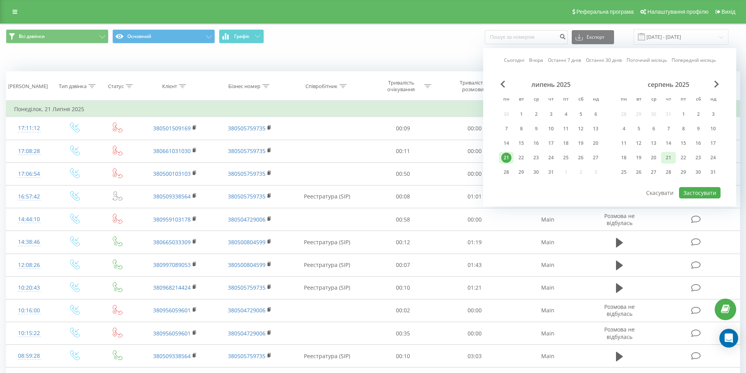  Describe the element at coordinates (566, 100) in the screenshot. I see `abbr: п’ятниця` at that location.